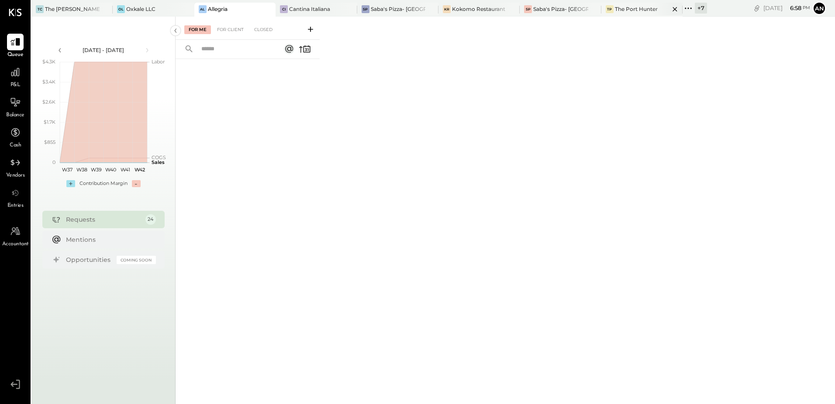  What do you see at coordinates (151, 219) in the screenshot?
I see `div: 24` at bounding box center [151, 219].